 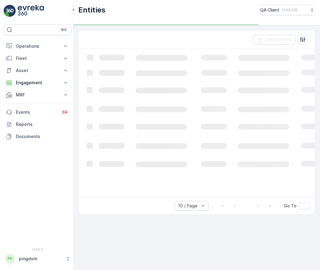 What do you see at coordinates (37, 124) in the screenshot?
I see `a: Reports` at bounding box center [37, 124].